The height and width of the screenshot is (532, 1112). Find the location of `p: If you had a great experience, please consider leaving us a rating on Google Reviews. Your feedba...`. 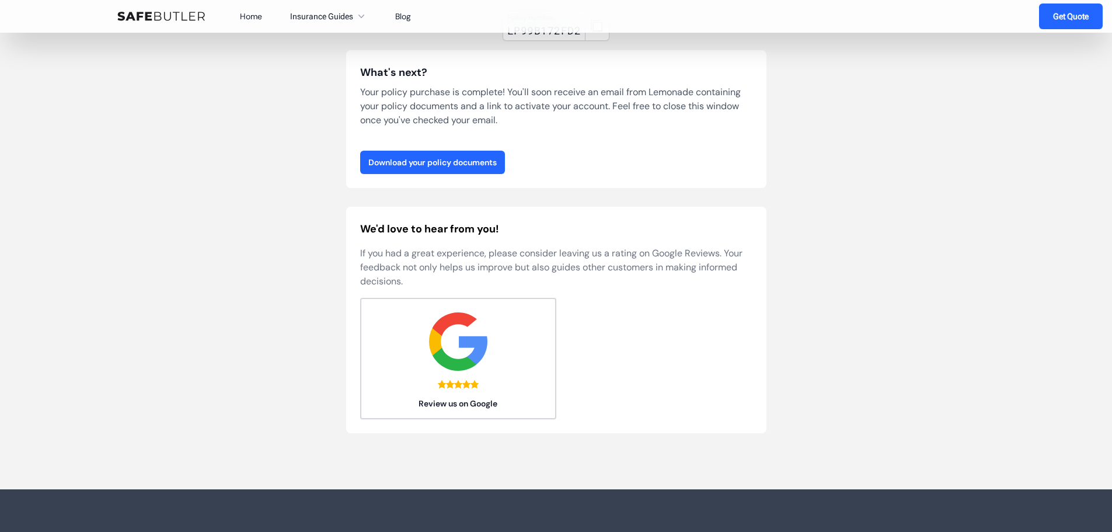

p: If you had a great experience, please consider leaving us a rating on Google Reviews. Your feedba... is located at coordinates (556, 267).